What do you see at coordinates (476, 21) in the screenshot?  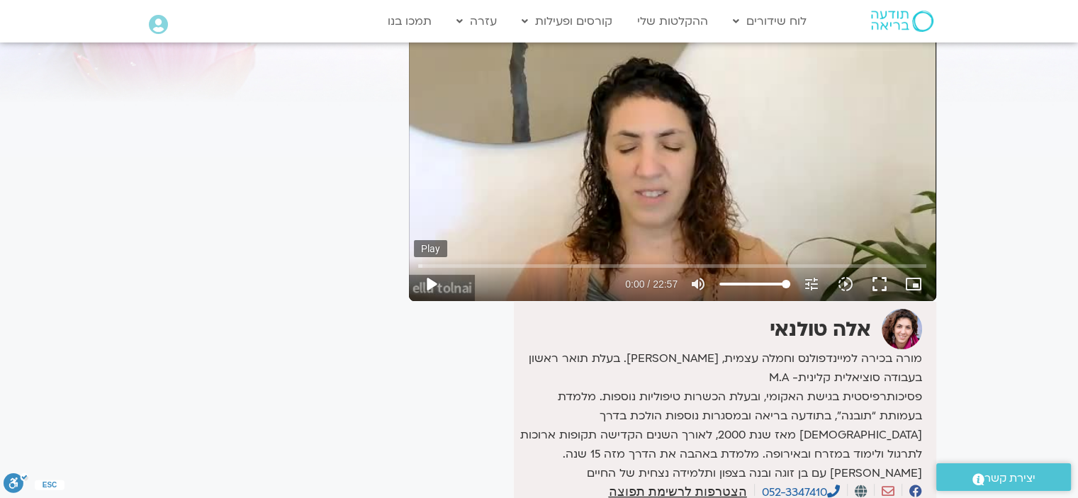 I see `a: עזרה` at bounding box center [476, 21].